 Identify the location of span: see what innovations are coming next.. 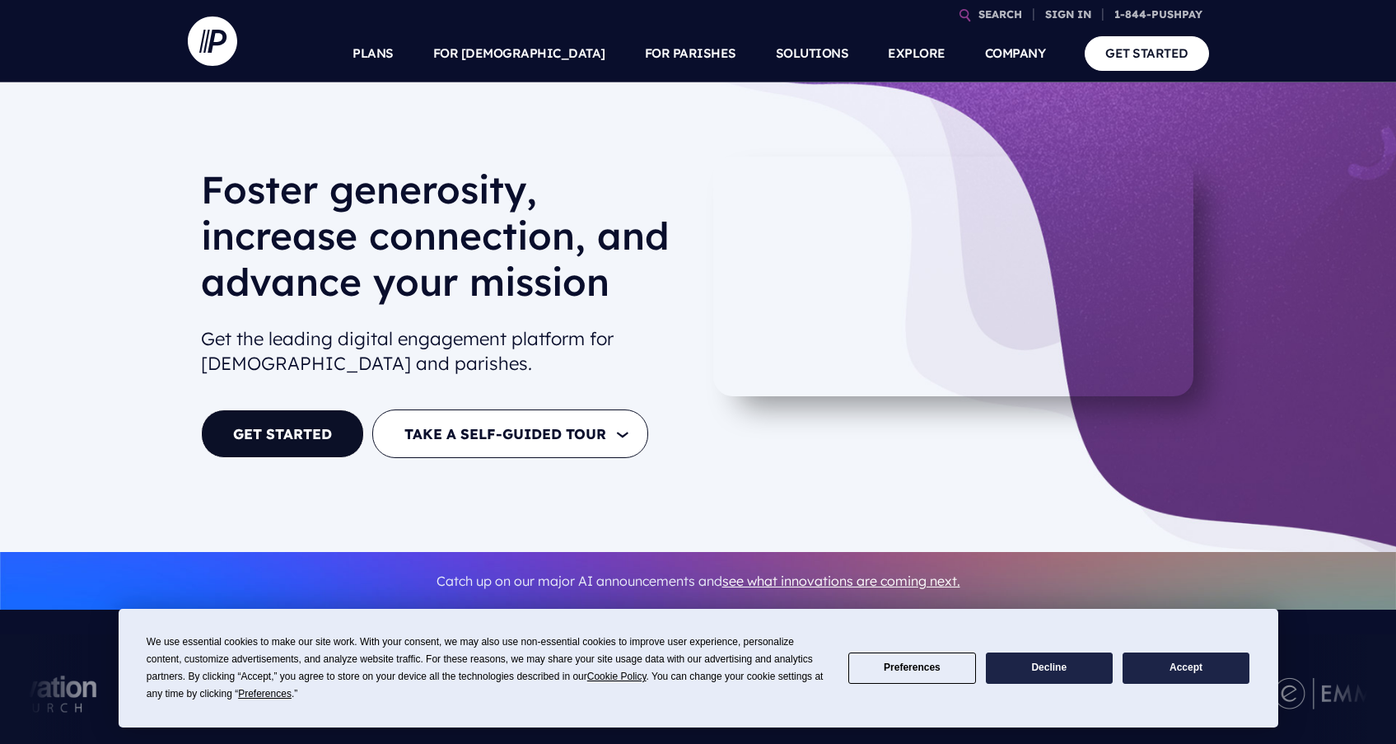
(841, 581).